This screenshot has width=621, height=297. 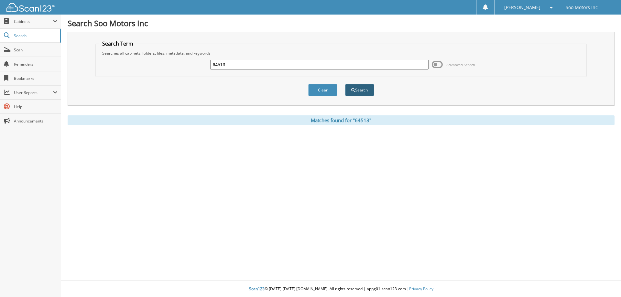 What do you see at coordinates (461, 65) in the screenshot?
I see `span: Advanced Search` at bounding box center [461, 65].